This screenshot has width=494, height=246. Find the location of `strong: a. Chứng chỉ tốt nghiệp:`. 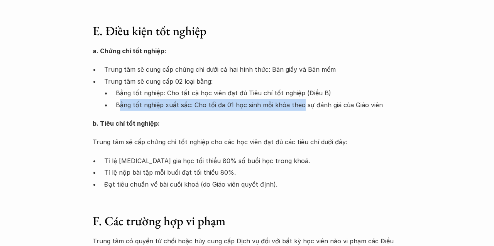

strong: a. Chứng chỉ tốt nghiệp: is located at coordinates (129, 51).